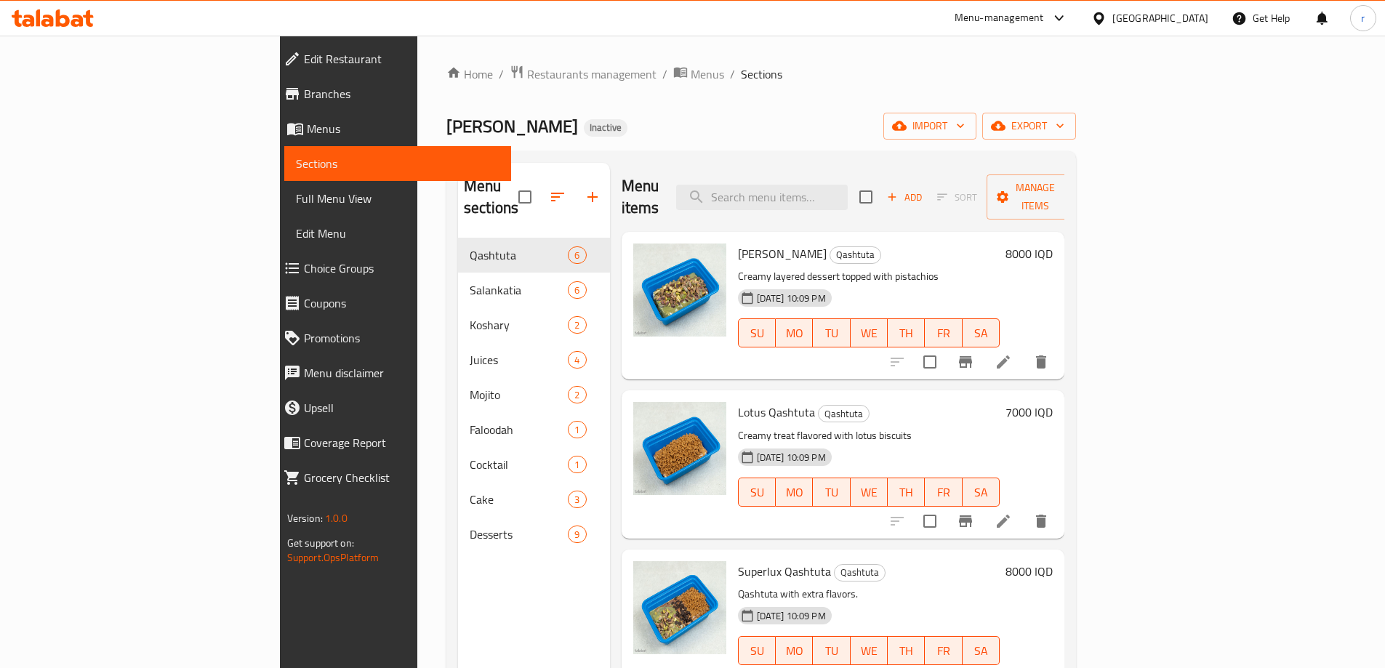 The image size is (1385, 668). Describe the element at coordinates (999, 18) in the screenshot. I see `div: Menu-management` at that location.